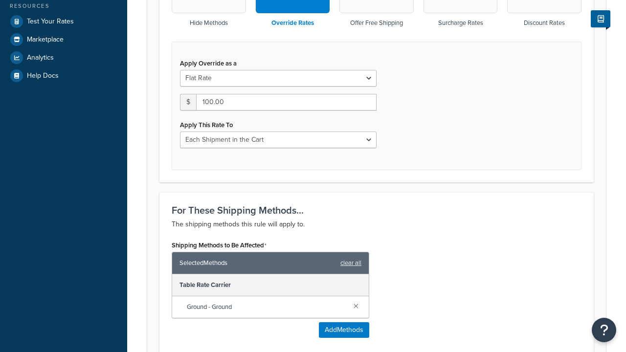  I want to click on a: clear all, so click(350, 263).